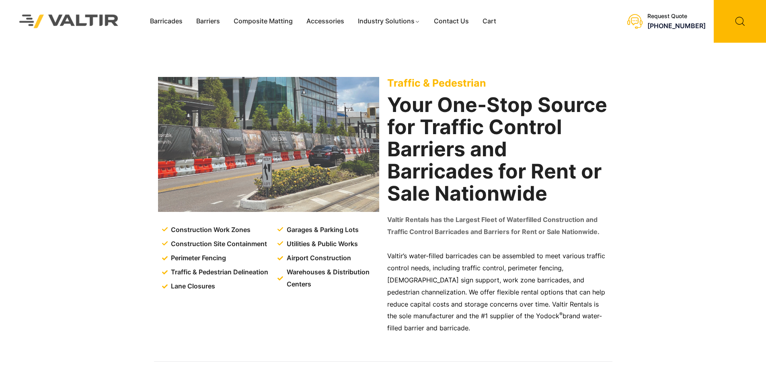 The width and height of the screenshot is (766, 367). I want to click on img: Valtir Rentals, so click(69, 21).